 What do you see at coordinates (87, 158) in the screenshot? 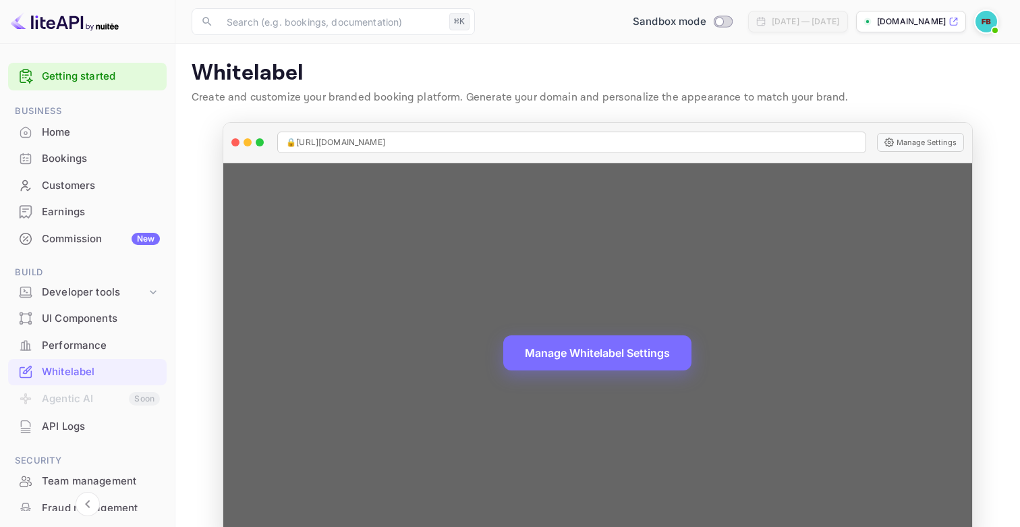
I see `a: Bookings` at bounding box center [87, 158].